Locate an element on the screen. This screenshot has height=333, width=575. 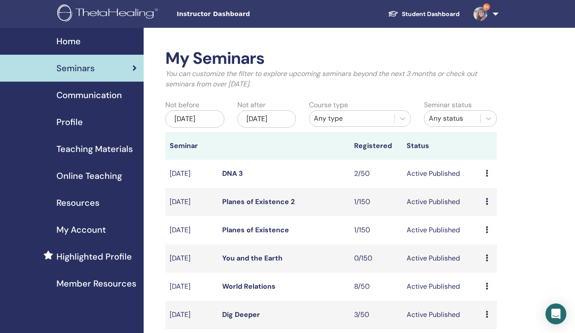
td: 3/50 is located at coordinates (376, 315).